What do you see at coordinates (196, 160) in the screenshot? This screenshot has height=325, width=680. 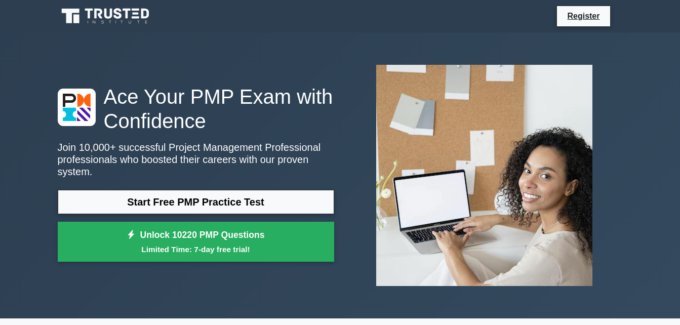 I see `p: Join 10,000+ successful Project Management Professional professionals who boosted their careers w...` at bounding box center [196, 160].